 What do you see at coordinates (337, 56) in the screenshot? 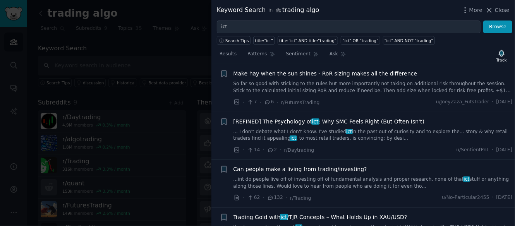
I see `a: Ask` at bounding box center [337, 56].